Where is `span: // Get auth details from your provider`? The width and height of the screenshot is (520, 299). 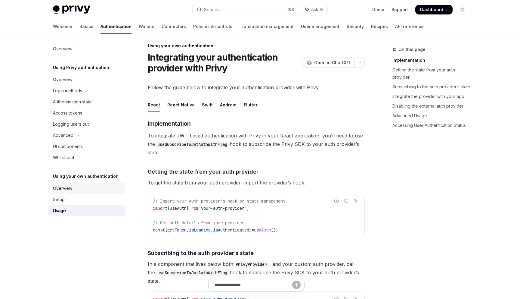
span: // Get auth details from your provider is located at coordinates (199, 223).